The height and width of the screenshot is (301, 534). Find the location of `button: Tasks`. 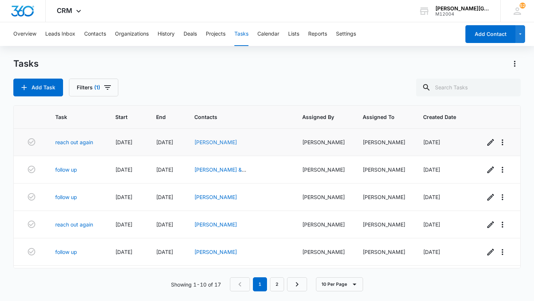

button: Tasks is located at coordinates (241, 34).